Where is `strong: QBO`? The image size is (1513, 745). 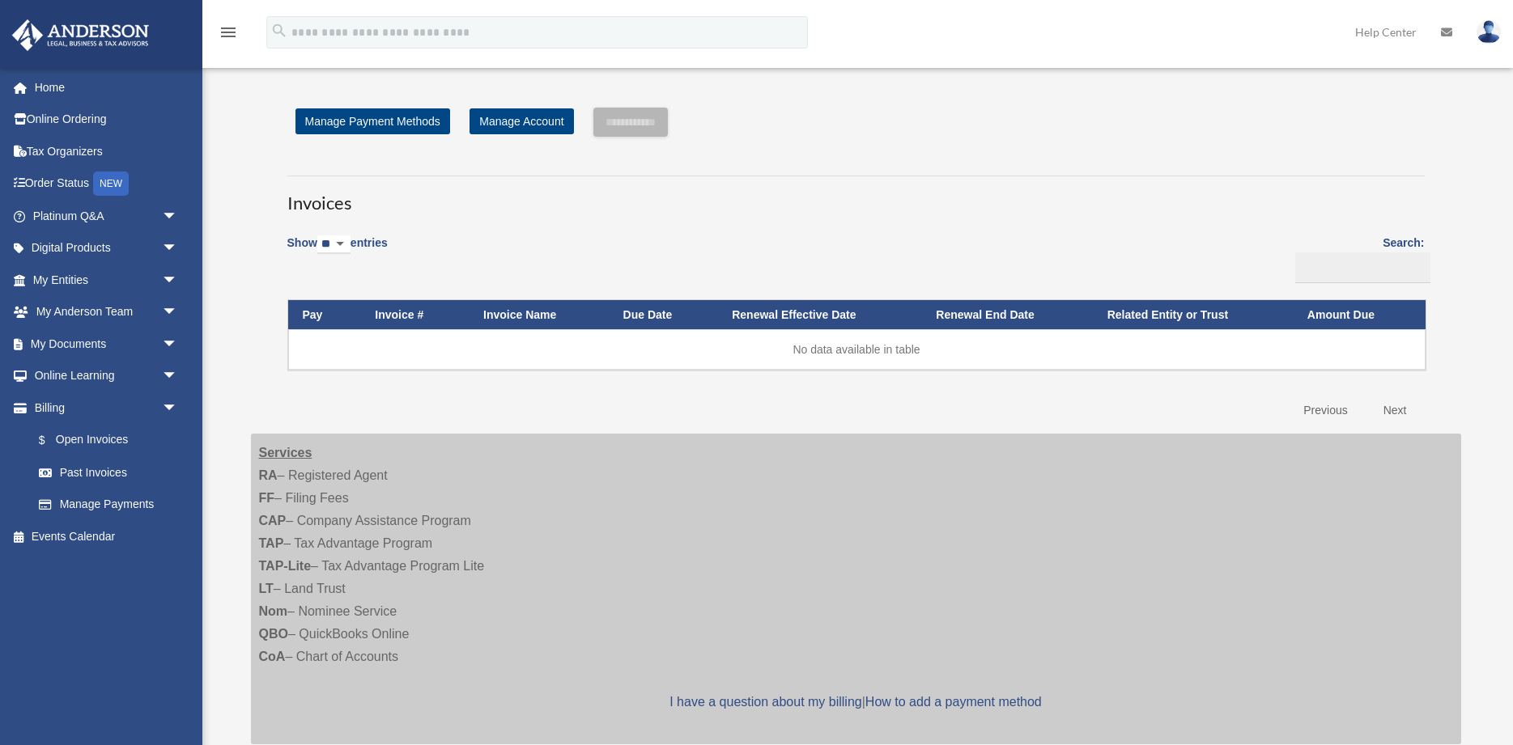 strong: QBO is located at coordinates (274, 634).